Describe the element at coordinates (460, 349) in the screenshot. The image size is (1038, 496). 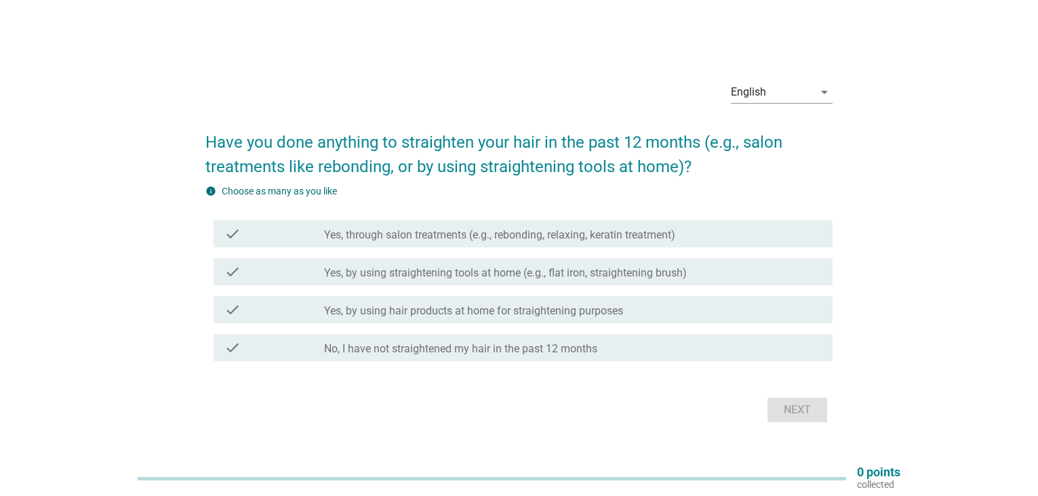
I see `label: No, I have not straightened my hair in the past 12 months` at that location.